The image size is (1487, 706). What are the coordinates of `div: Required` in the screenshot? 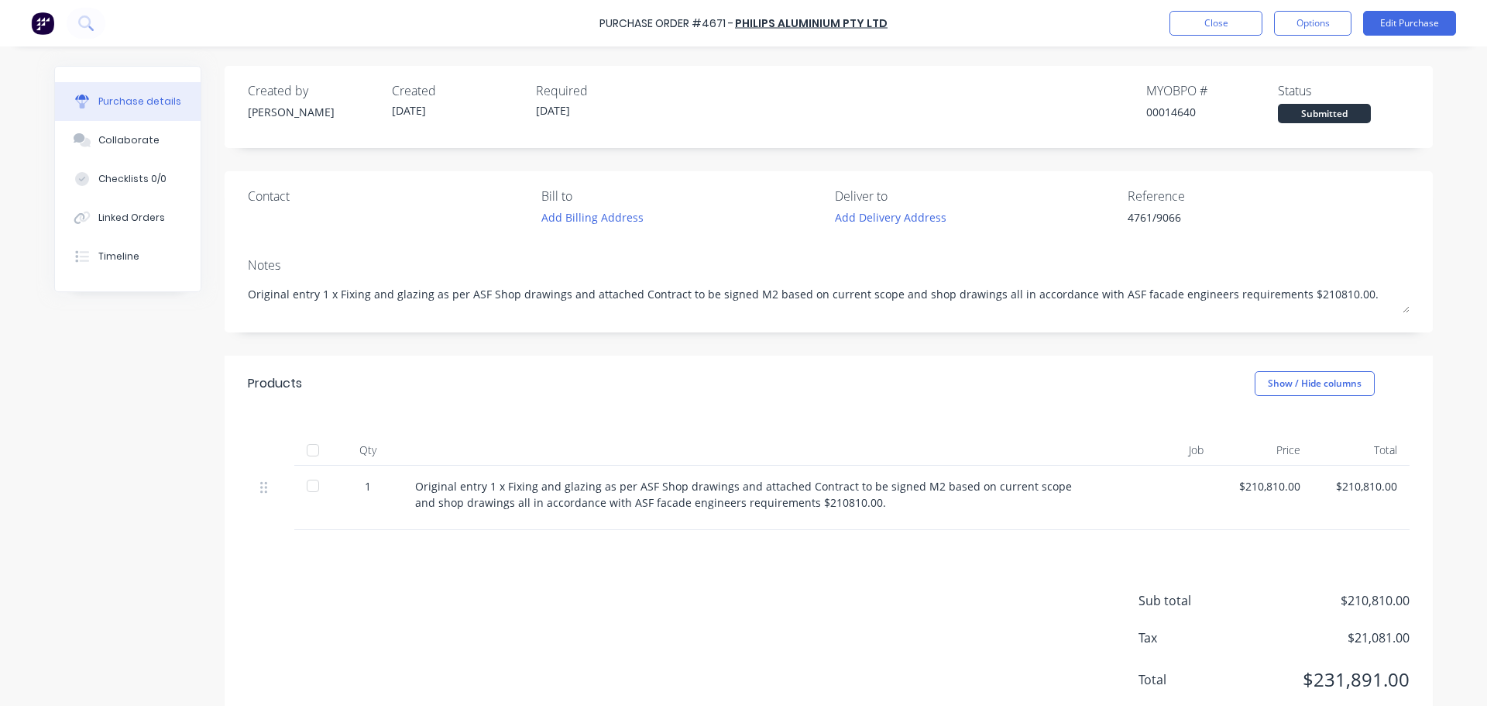 It's located at (602, 91).